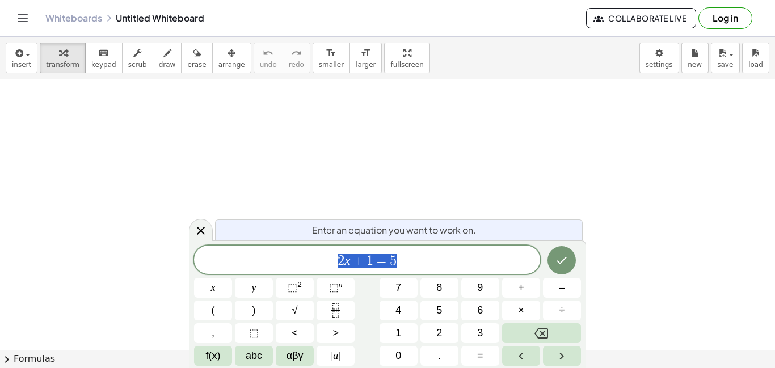 The image size is (775, 368). Describe the element at coordinates (398, 288) in the screenshot. I see `span: 7` at that location.